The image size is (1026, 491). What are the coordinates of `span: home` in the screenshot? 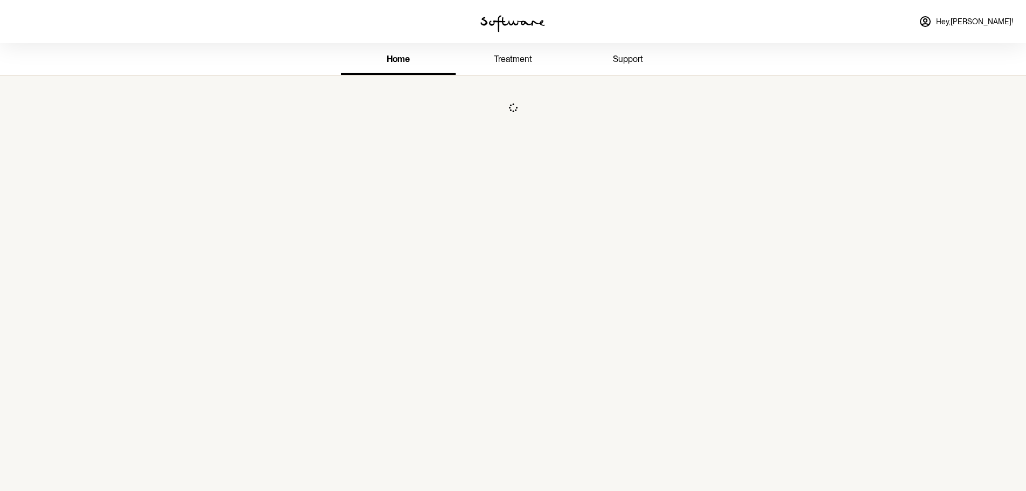 It's located at (398, 59).